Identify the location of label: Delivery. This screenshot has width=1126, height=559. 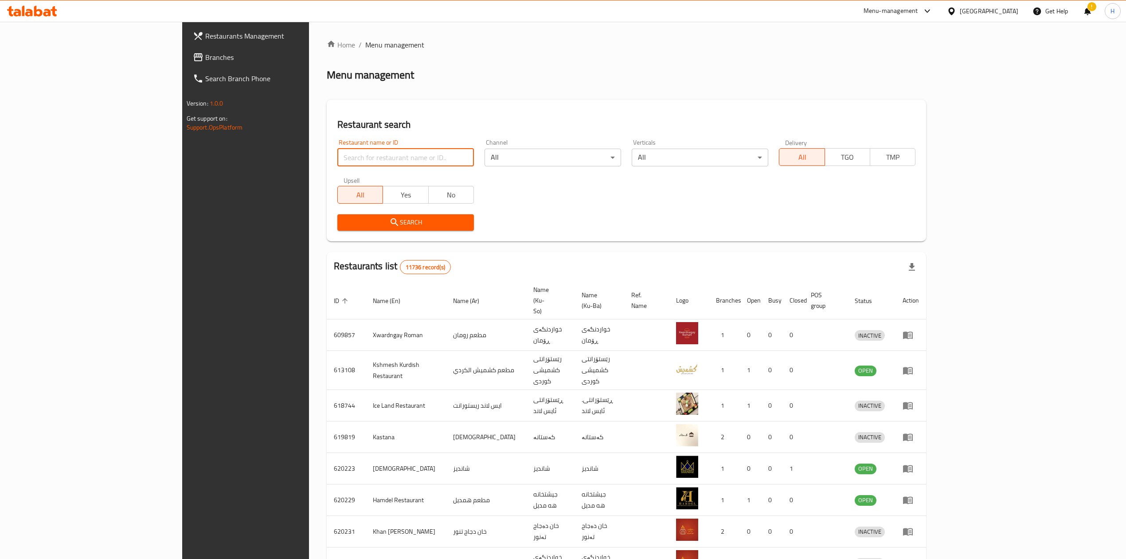
(796, 142).